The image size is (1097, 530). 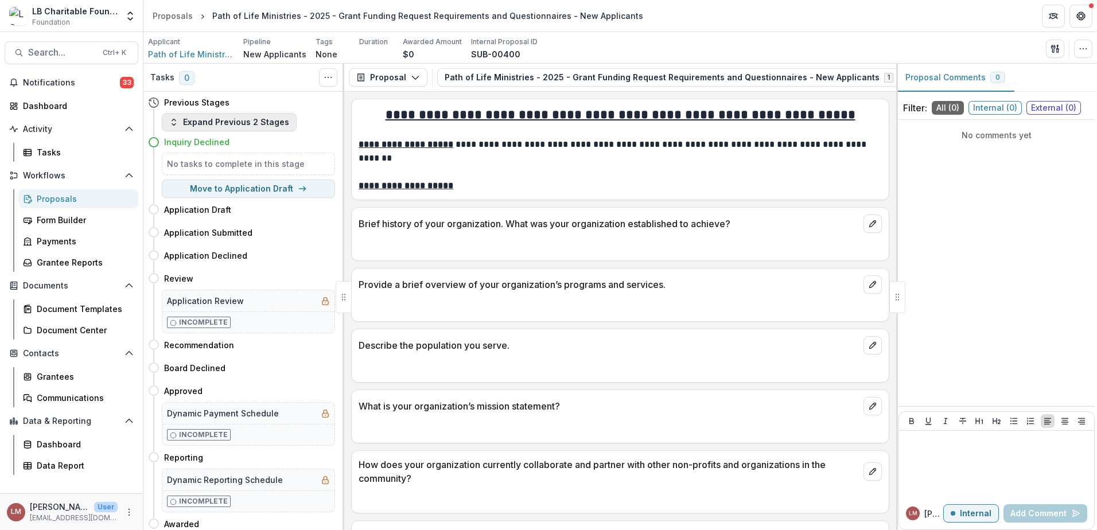 I want to click on button: Open Documents, so click(x=71, y=286).